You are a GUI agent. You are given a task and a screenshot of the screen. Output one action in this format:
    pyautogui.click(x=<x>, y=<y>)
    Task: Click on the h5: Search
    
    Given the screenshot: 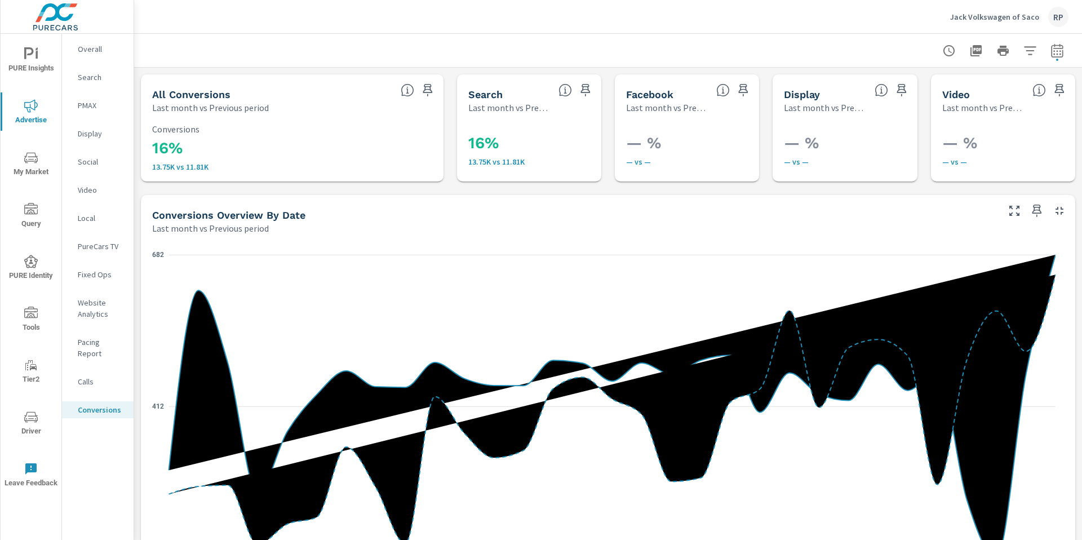 What is the action you would take?
    pyautogui.click(x=485, y=94)
    